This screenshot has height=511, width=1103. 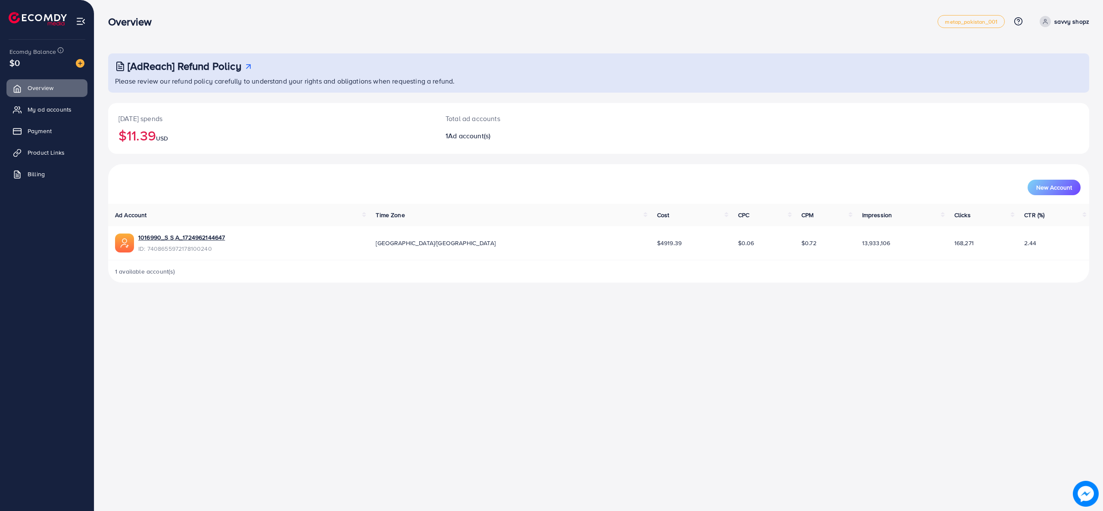 What do you see at coordinates (47, 153) in the screenshot?
I see `a: Product Links` at bounding box center [47, 153].